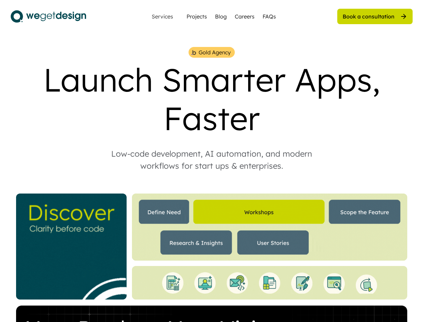 This screenshot has width=423, height=322. What do you see at coordinates (194, 52) in the screenshot?
I see `img: bubble%201.png` at bounding box center [194, 52].